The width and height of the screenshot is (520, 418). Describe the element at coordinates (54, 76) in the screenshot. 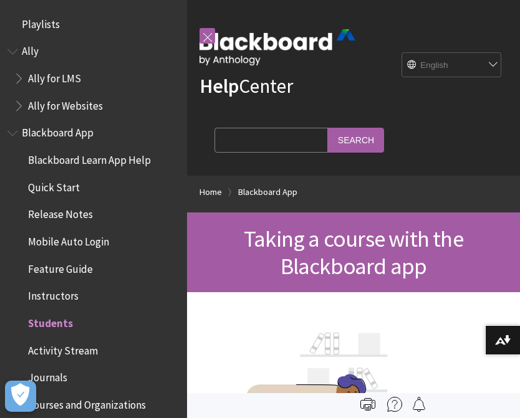

I see `span: Ally for LMS` at that location.